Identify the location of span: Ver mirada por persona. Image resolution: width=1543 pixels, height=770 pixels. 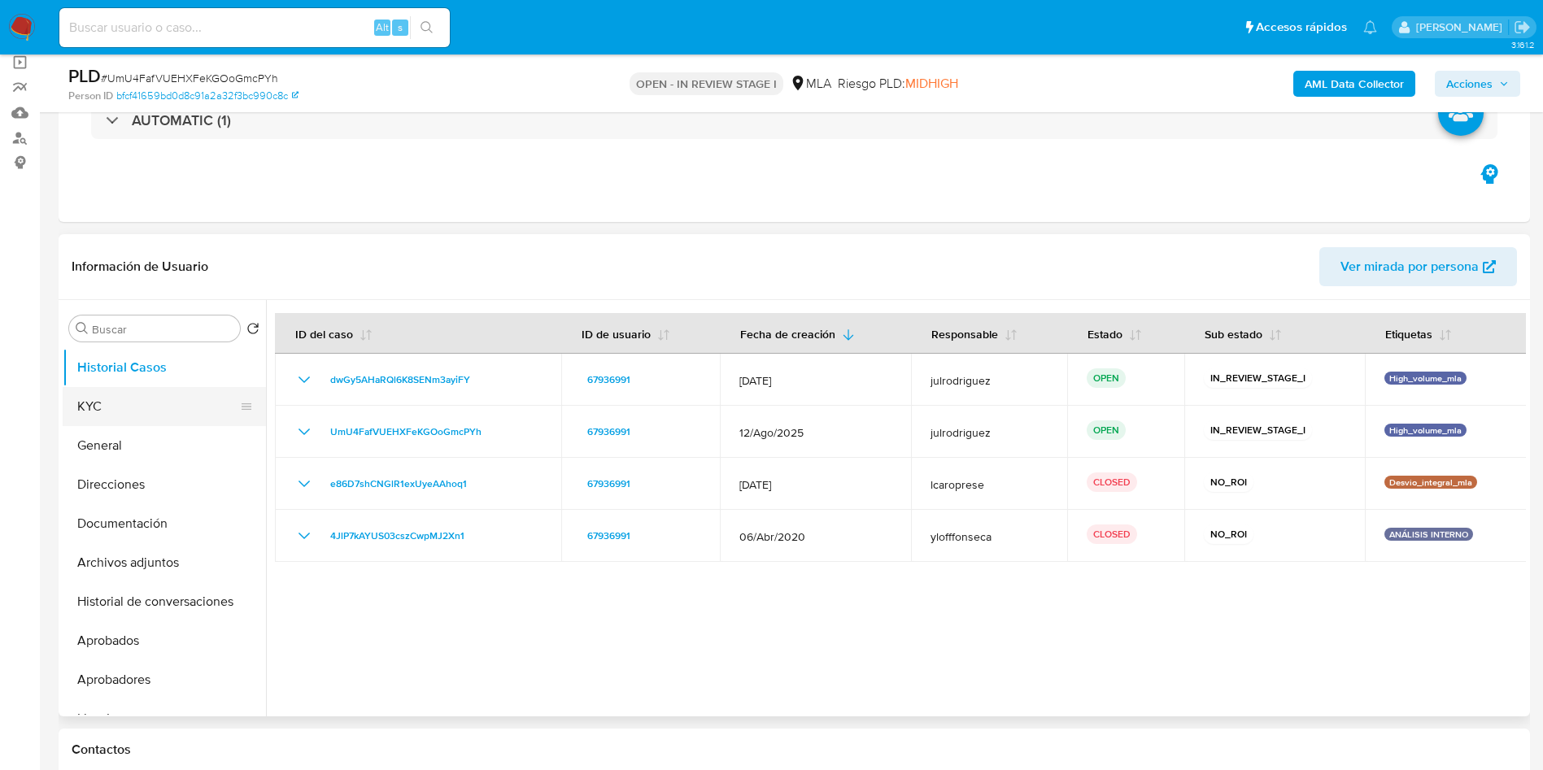
(1410, 267).